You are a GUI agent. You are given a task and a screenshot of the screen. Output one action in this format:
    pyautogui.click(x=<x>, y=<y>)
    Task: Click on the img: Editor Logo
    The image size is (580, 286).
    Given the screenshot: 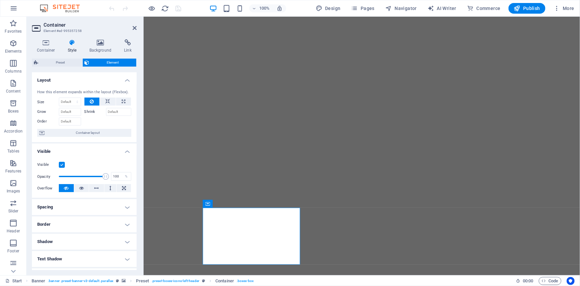 What is the action you would take?
    pyautogui.click(x=63, y=8)
    